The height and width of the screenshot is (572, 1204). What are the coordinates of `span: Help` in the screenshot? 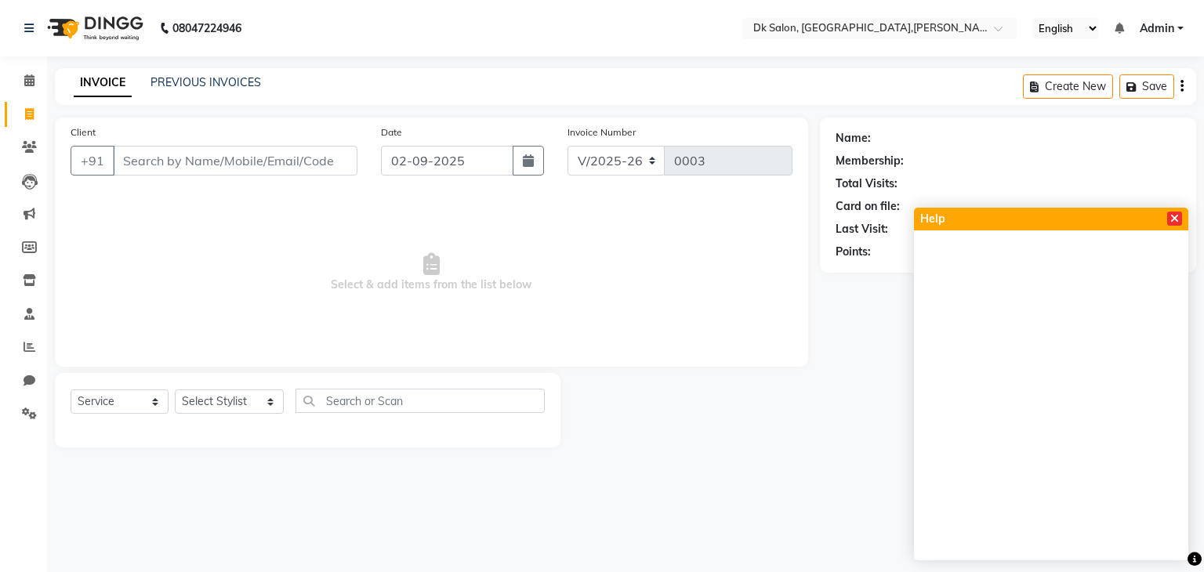 It's located at (932, 219).